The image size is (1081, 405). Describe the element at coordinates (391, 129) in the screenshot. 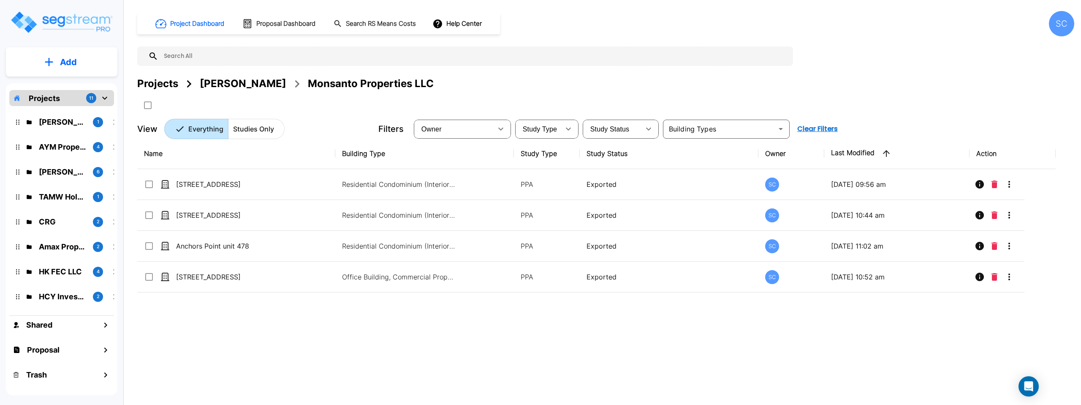

I see `p: Filters` at that location.